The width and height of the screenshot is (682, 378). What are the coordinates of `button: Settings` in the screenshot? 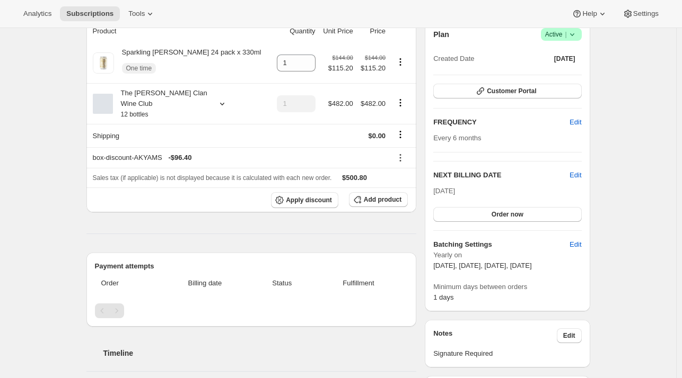 It's located at (640, 14).